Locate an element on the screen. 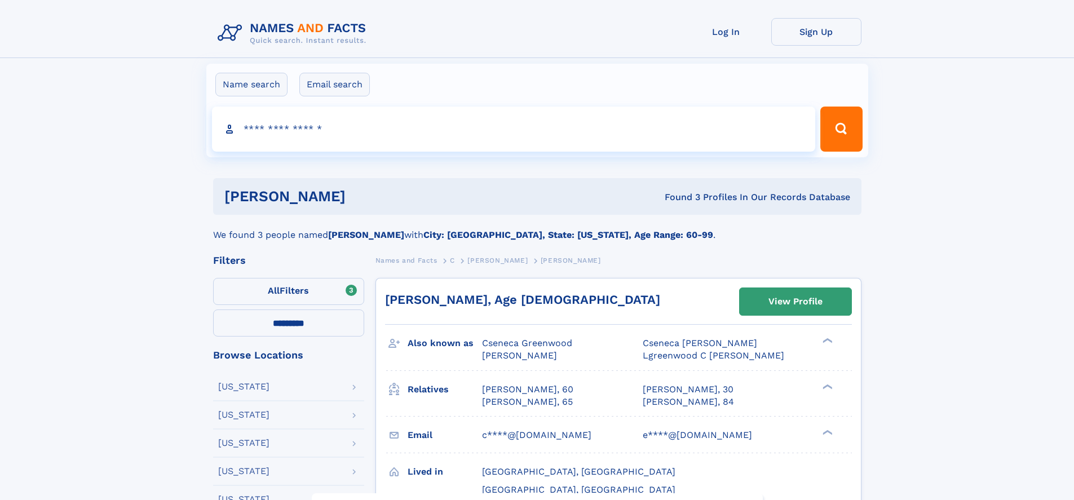 Image resolution: width=1074 pixels, height=500 pixels. a: C is located at coordinates (452, 260).